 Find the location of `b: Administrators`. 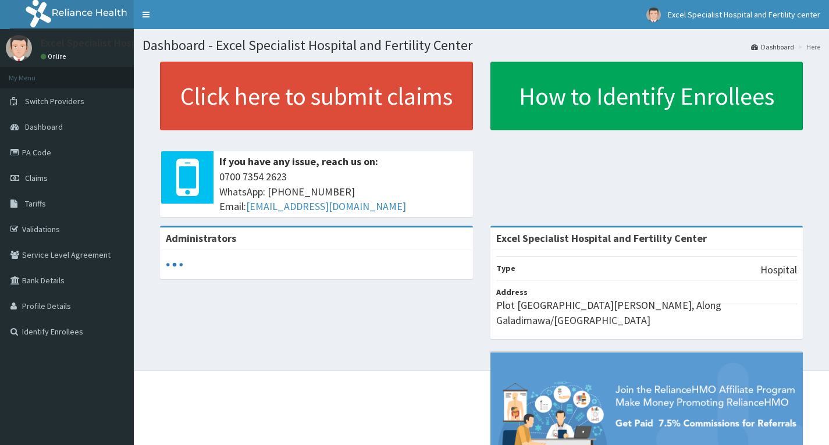

b: Administrators is located at coordinates (201, 238).